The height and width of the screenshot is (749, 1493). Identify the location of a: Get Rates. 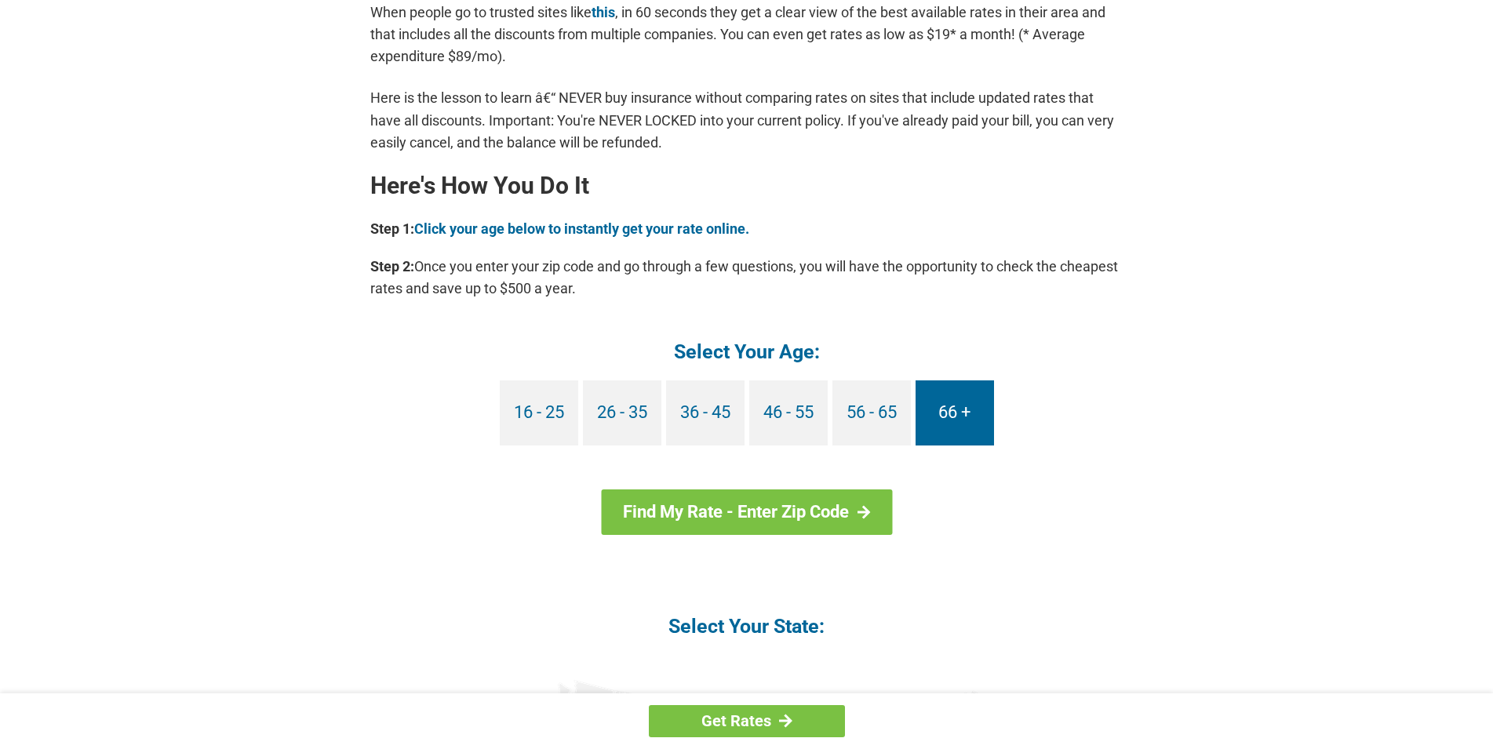
(747, 721).